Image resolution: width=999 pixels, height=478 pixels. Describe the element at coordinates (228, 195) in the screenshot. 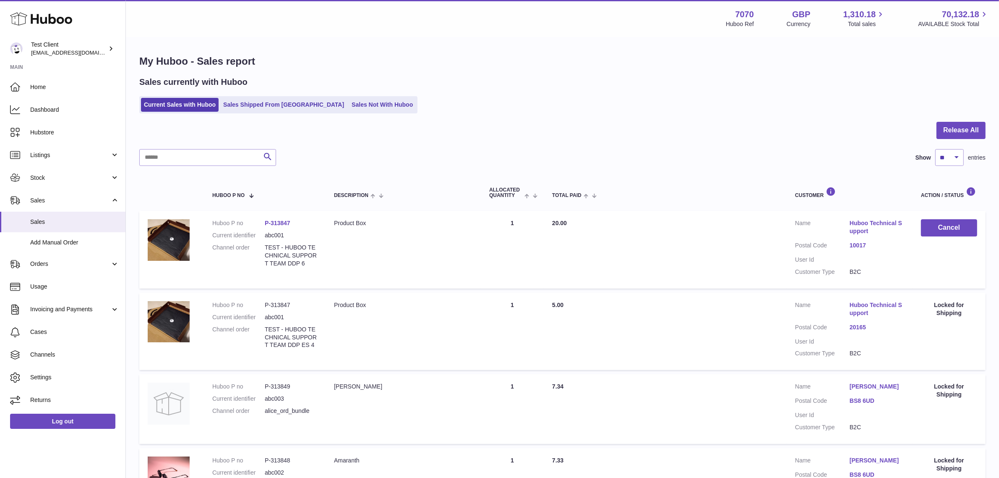

I see `span: Huboo P no` at that location.